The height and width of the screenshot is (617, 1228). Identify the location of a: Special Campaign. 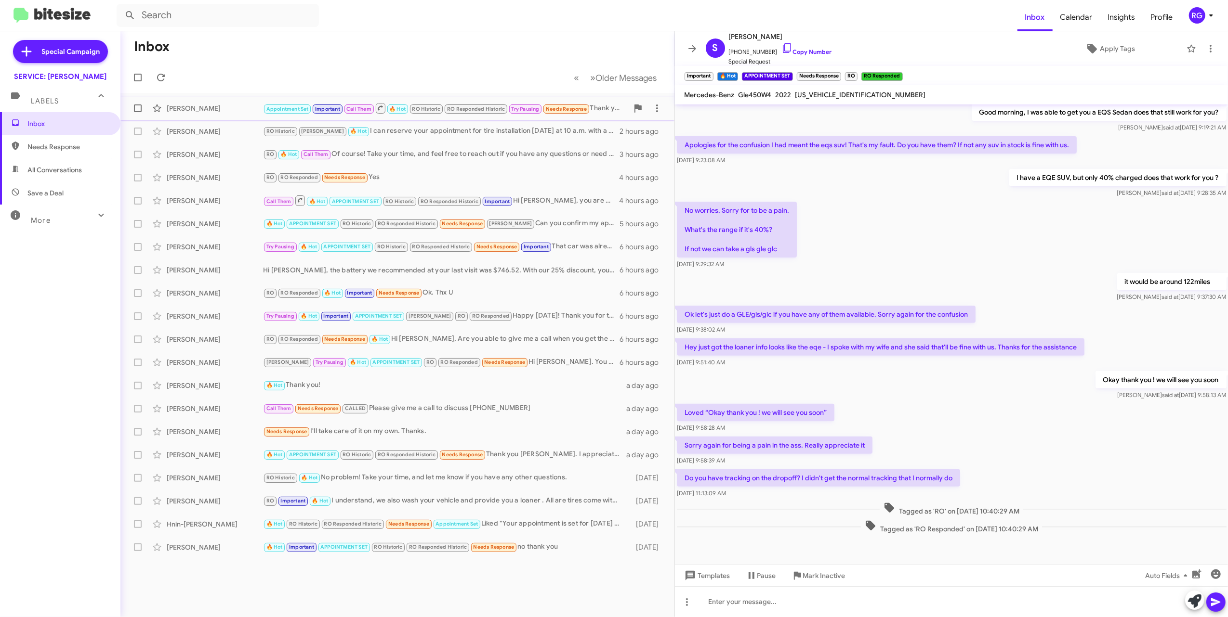
(60, 52).